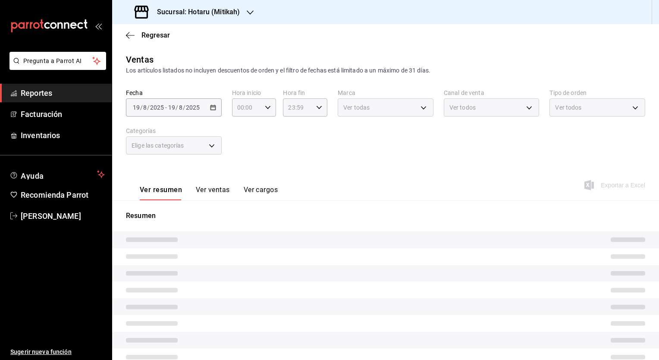  What do you see at coordinates (63, 93) in the screenshot?
I see `span: Reportes` at bounding box center [63, 93].